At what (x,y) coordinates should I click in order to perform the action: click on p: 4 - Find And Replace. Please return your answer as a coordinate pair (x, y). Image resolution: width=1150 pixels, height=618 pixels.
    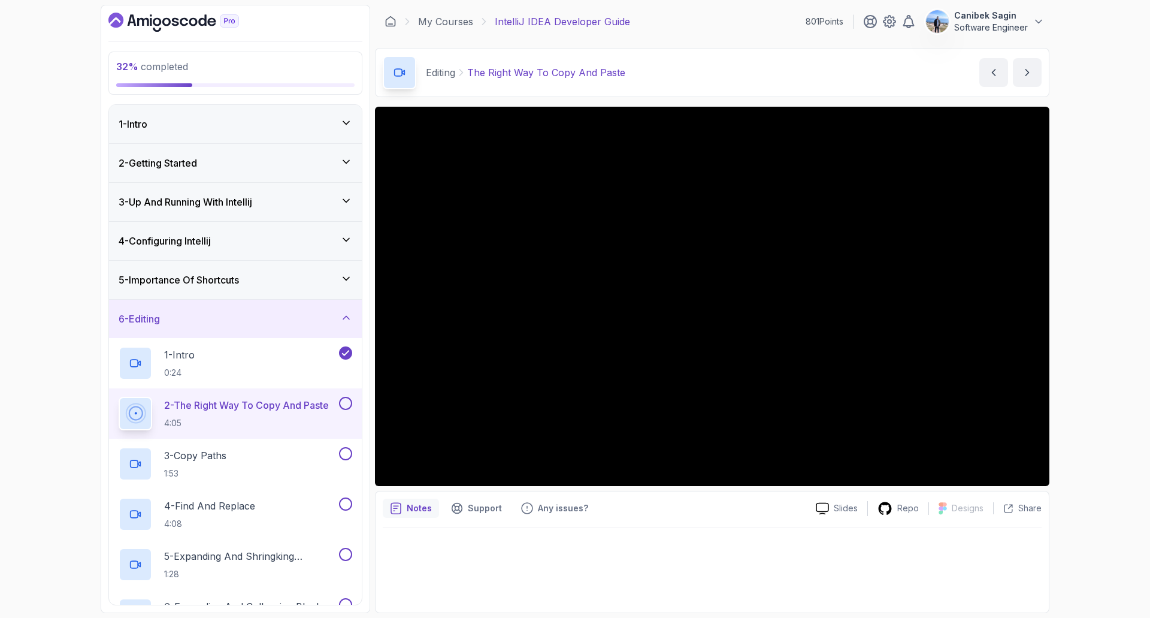
    Looking at the image, I should click on (210, 506).